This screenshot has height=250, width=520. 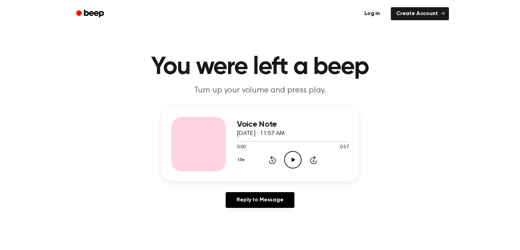 I want to click on a: Beep, so click(x=91, y=14).